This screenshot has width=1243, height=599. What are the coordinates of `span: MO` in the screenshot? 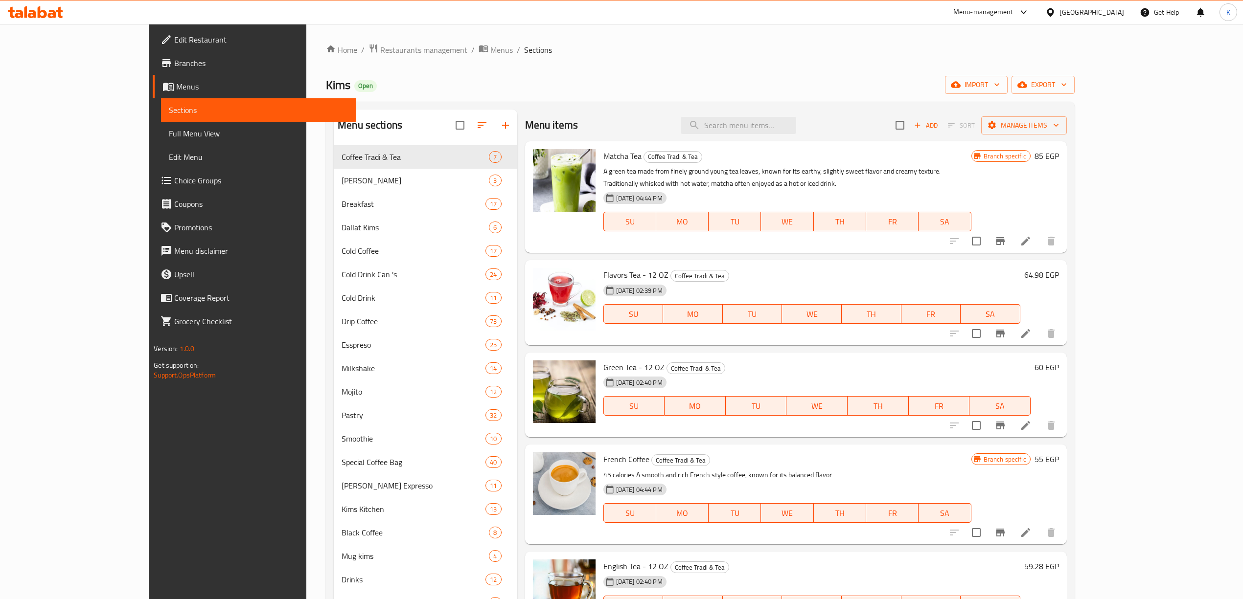 It's located at (682, 222).